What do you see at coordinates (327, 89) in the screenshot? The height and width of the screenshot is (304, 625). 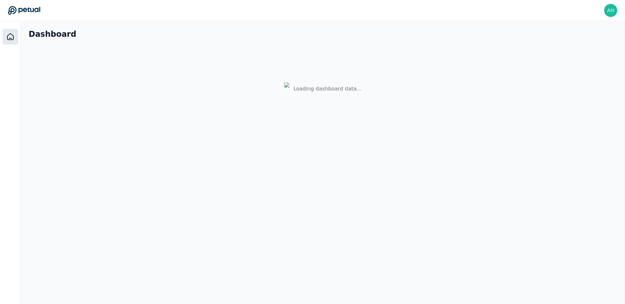 I see `div: Loading dashboard data...` at bounding box center [327, 89].